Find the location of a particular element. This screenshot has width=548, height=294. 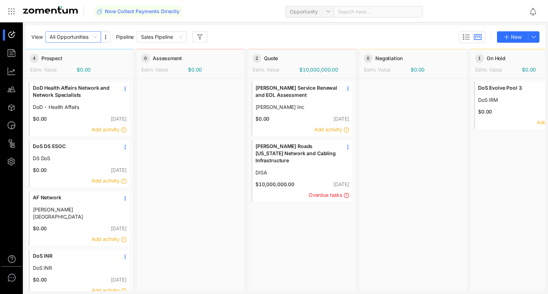

span: Quote is located at coordinates (271, 58).